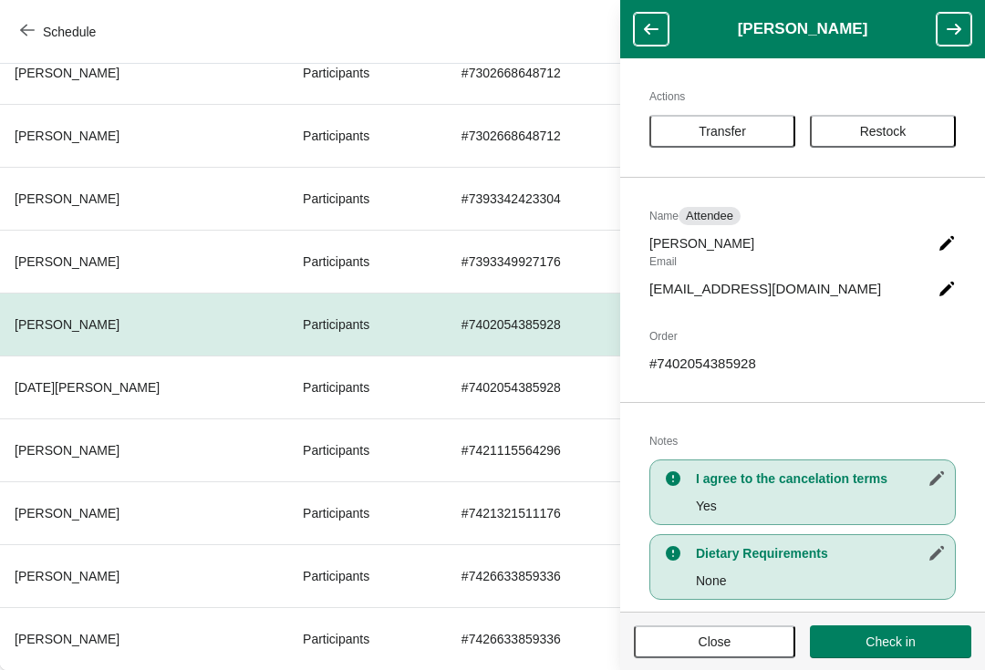  Describe the element at coordinates (722, 131) in the screenshot. I see `span: Transfer` at that location.